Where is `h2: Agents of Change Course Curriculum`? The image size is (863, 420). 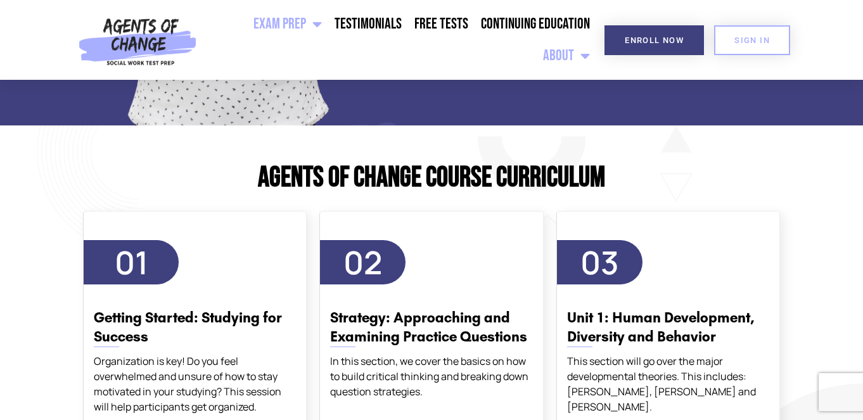
h2: Agents of Change Course Curriculum is located at coordinates (431, 177).